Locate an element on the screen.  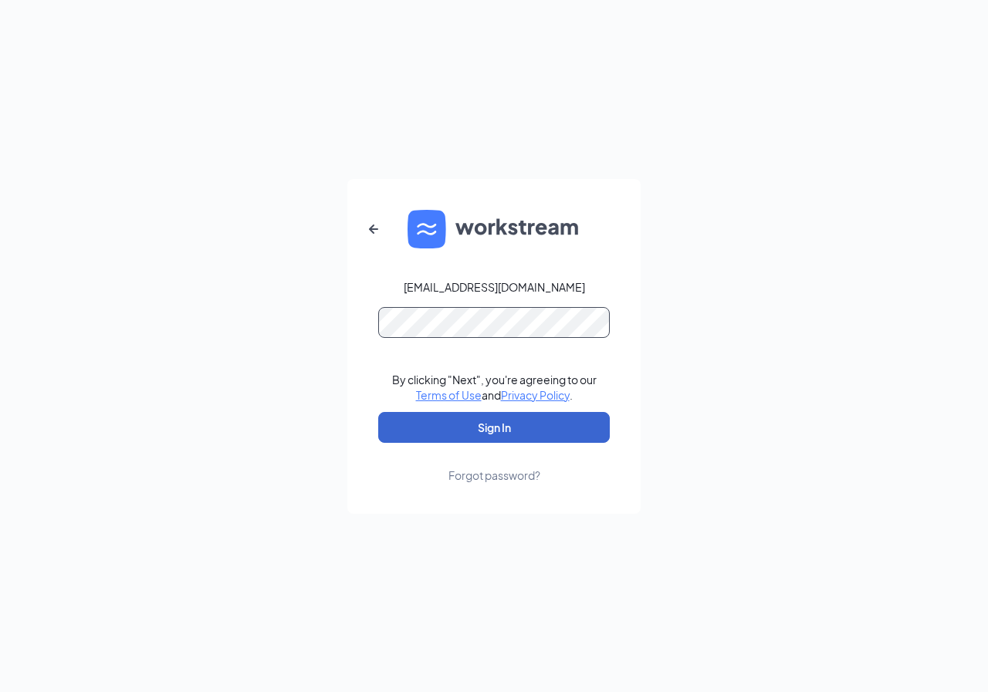
div: Forgot password? is located at coordinates (494, 475).